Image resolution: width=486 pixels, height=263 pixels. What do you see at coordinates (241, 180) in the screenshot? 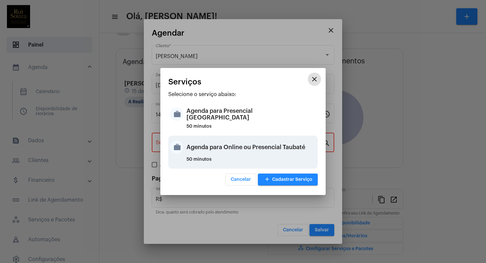
I see `button: Cancelar` at bounding box center [241, 180].